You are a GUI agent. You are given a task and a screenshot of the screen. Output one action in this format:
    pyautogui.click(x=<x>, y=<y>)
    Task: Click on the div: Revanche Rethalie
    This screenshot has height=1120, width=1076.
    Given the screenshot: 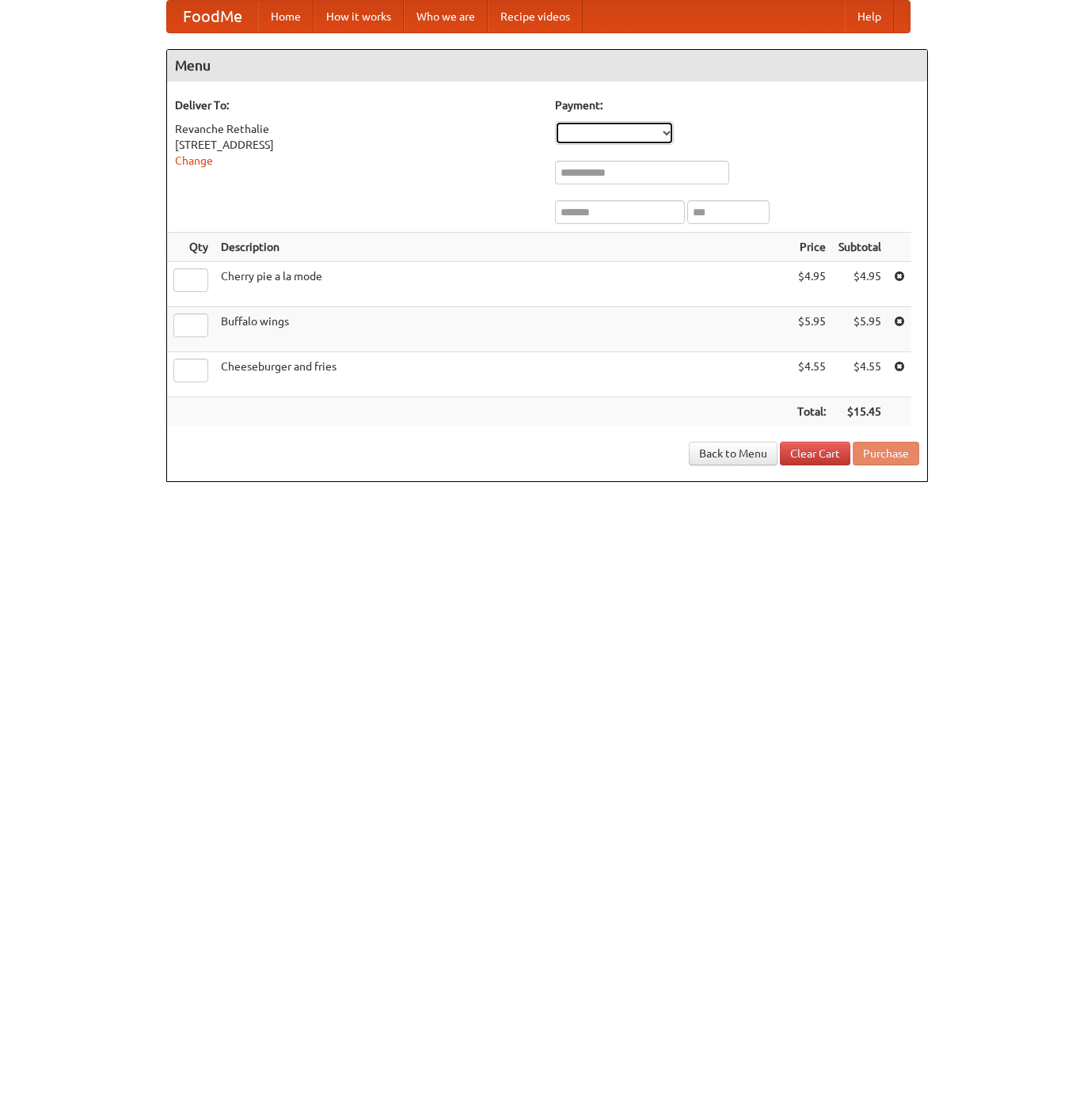 What is the action you would take?
    pyautogui.click(x=357, y=129)
    